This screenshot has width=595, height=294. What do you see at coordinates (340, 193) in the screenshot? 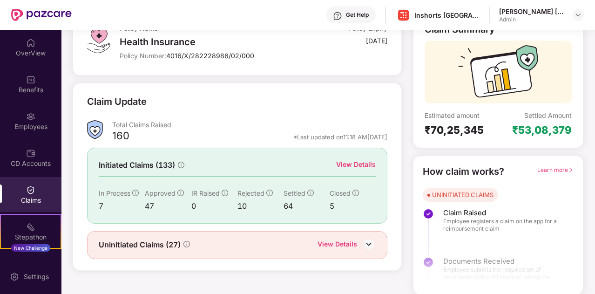
I see `span: Closed` at bounding box center [340, 193].